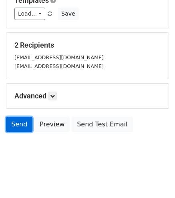  I want to click on div: Chat Widget, so click(155, 179).